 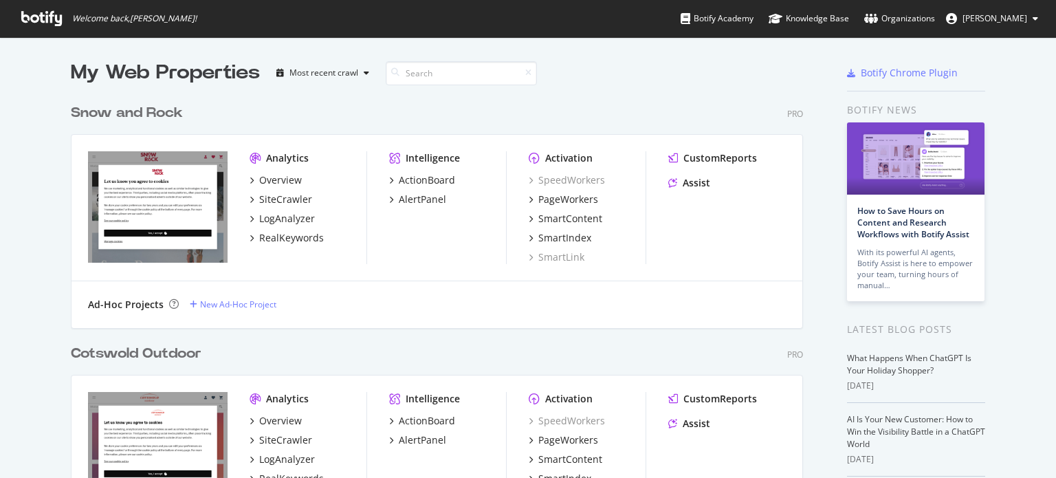 What do you see at coordinates (324, 73) in the screenshot?
I see `div: Most recent crawl` at bounding box center [324, 73].